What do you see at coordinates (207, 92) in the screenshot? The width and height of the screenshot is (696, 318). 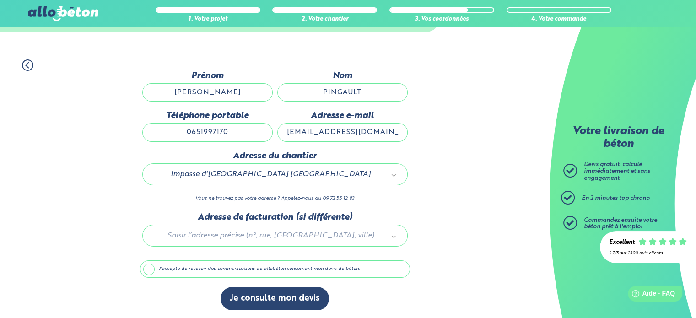 I see `input: Quel est votre prénom ?` at bounding box center [207, 92].